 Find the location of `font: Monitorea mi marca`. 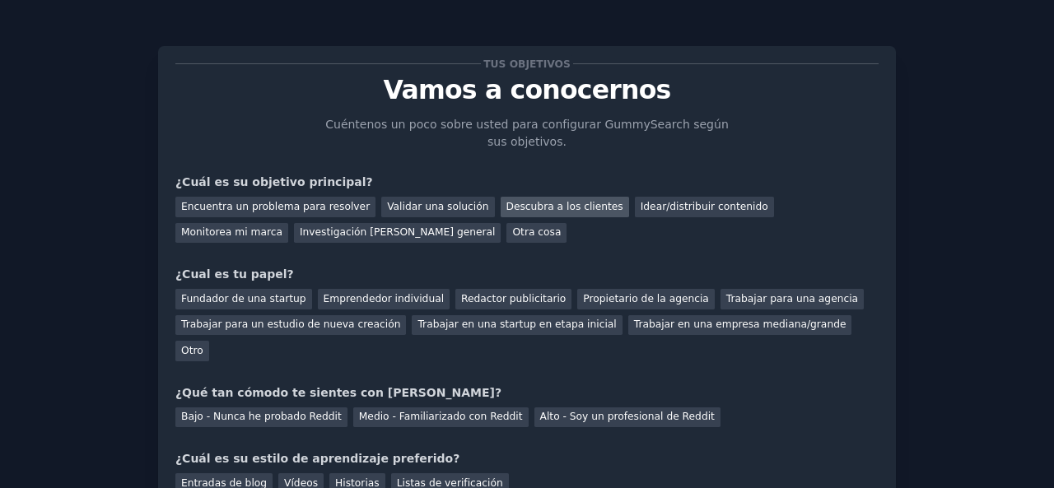

font: Monitorea mi marca is located at coordinates (231, 232).